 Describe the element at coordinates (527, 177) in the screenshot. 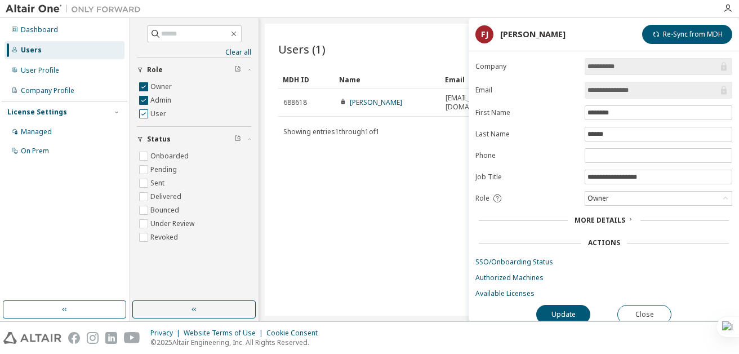

I see `label: Job Title` at that location.